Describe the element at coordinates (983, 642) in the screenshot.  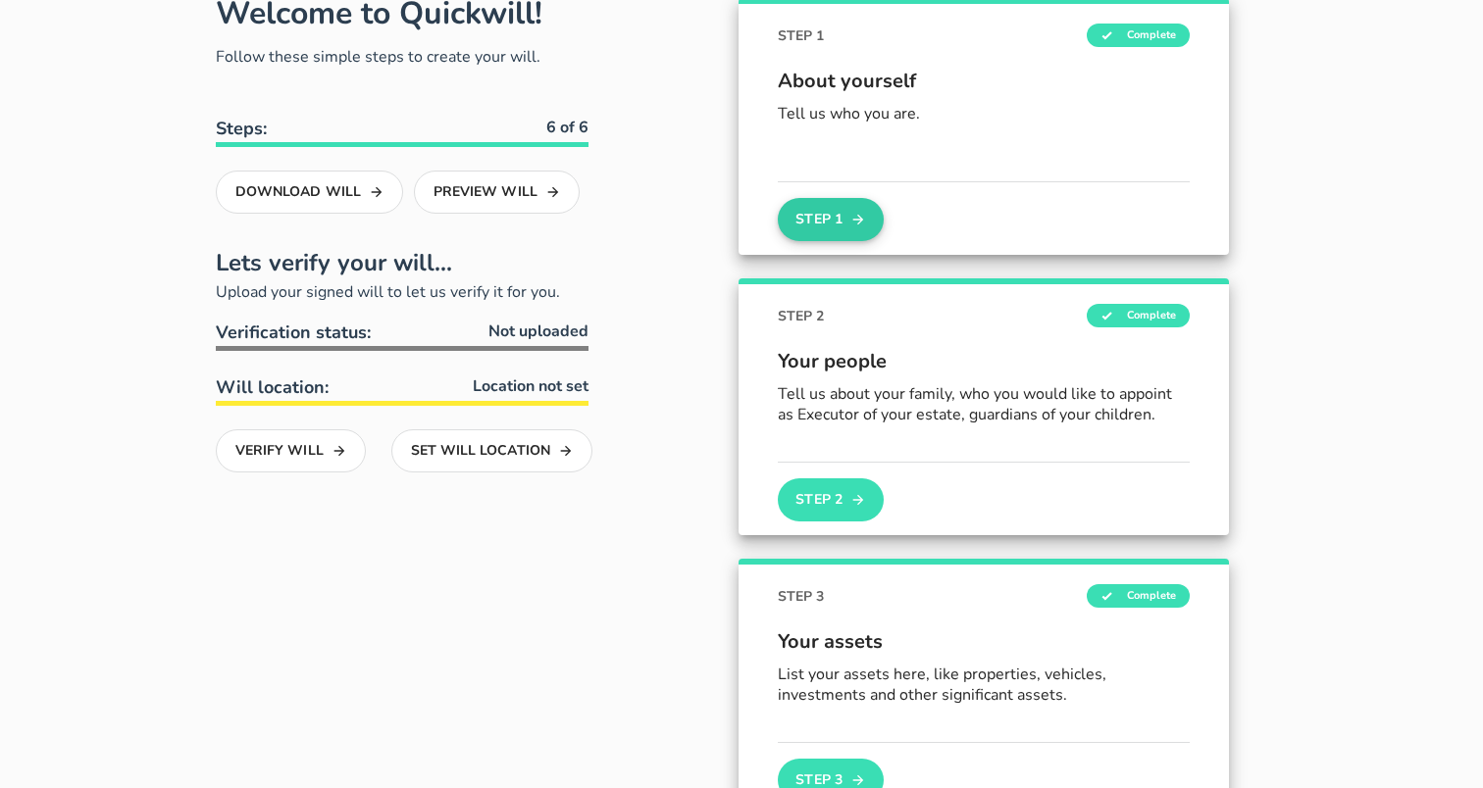
I see `span: Your assets` at that location.